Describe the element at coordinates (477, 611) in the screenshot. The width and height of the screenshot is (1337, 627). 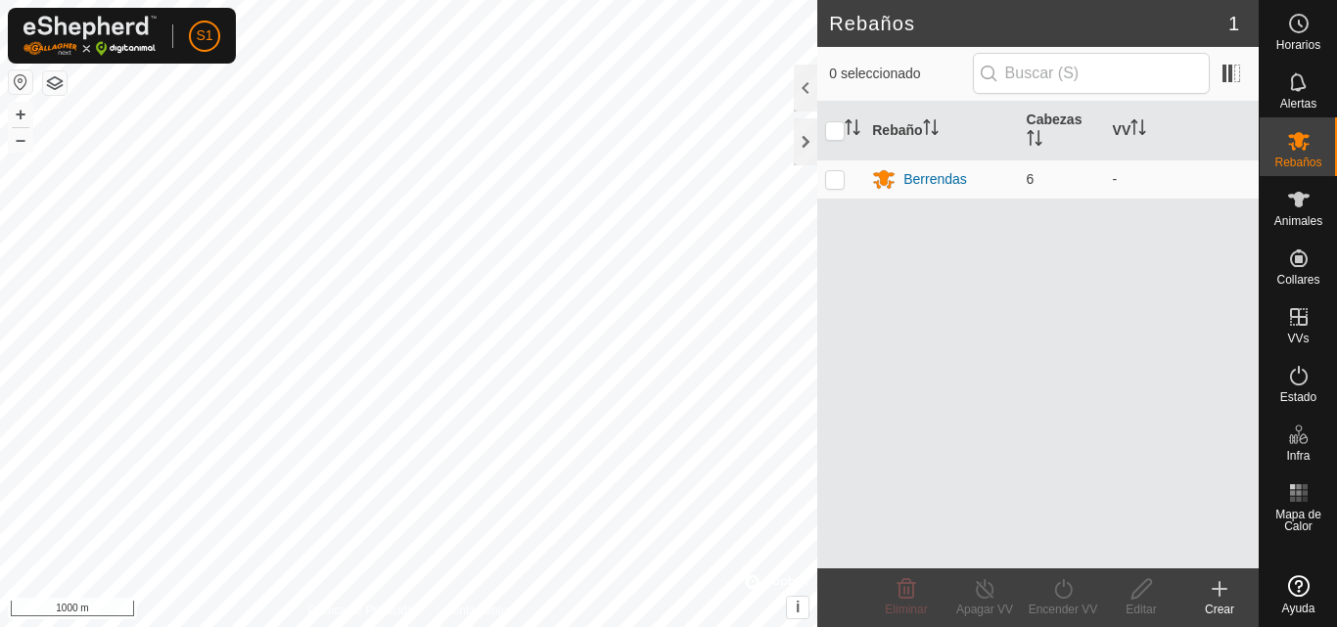
I see `a: Contáctenos` at that location.